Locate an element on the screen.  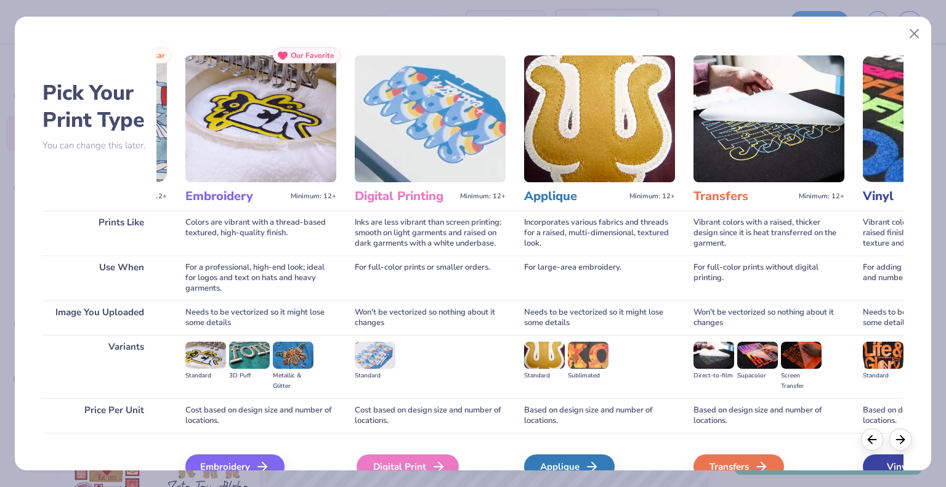
div: Variants is located at coordinates (99, 366).